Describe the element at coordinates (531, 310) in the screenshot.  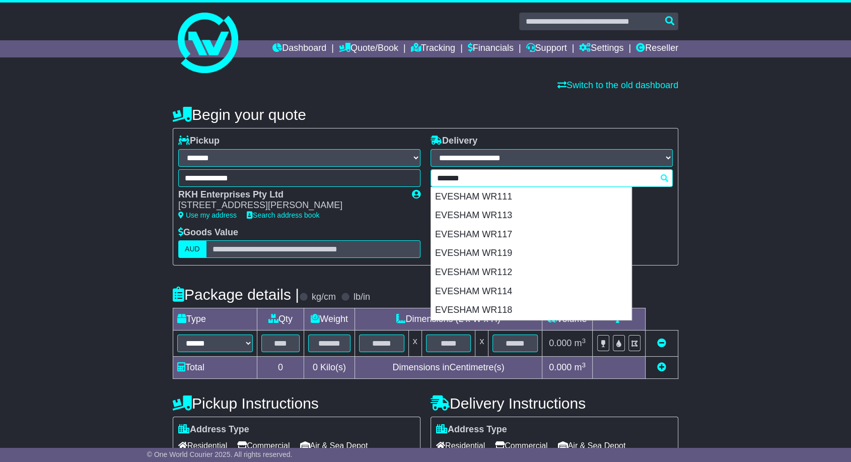
I see `div: EVESHAM WR118` at that location.